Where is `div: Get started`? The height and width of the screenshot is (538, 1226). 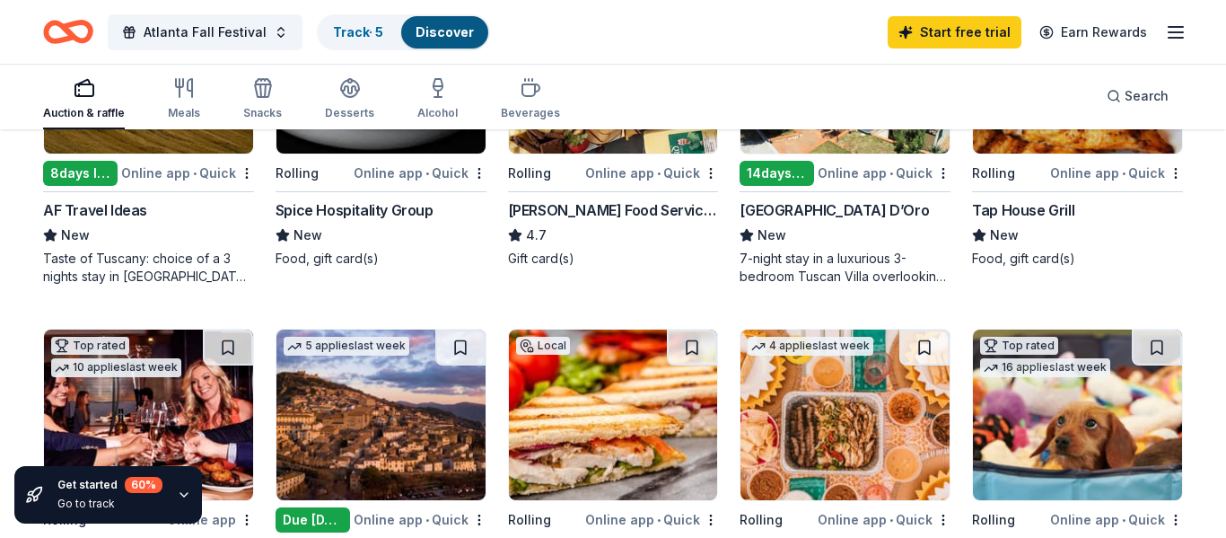 div: Get started is located at coordinates (110, 485).